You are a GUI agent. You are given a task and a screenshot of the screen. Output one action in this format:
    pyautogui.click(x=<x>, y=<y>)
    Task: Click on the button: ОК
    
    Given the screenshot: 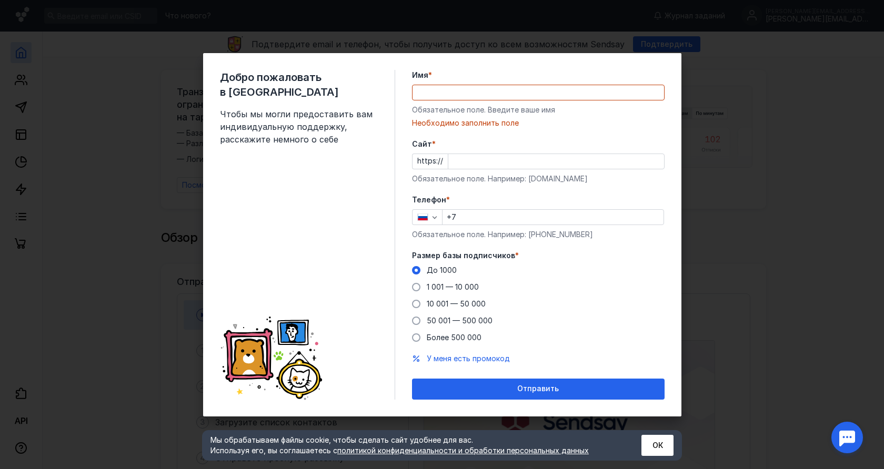 What is the action you would take?
    pyautogui.click(x=657, y=446)
    